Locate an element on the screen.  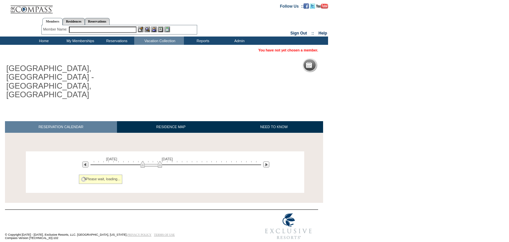
img: View is located at coordinates (147, 29).